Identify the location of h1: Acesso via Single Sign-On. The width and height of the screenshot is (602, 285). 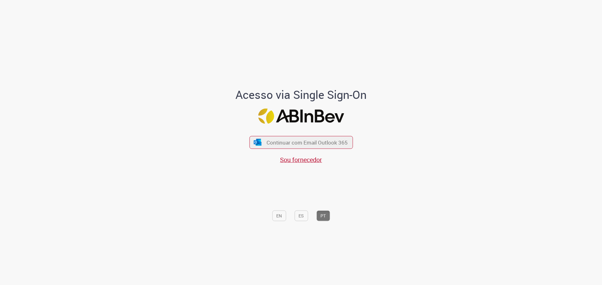
(301, 95).